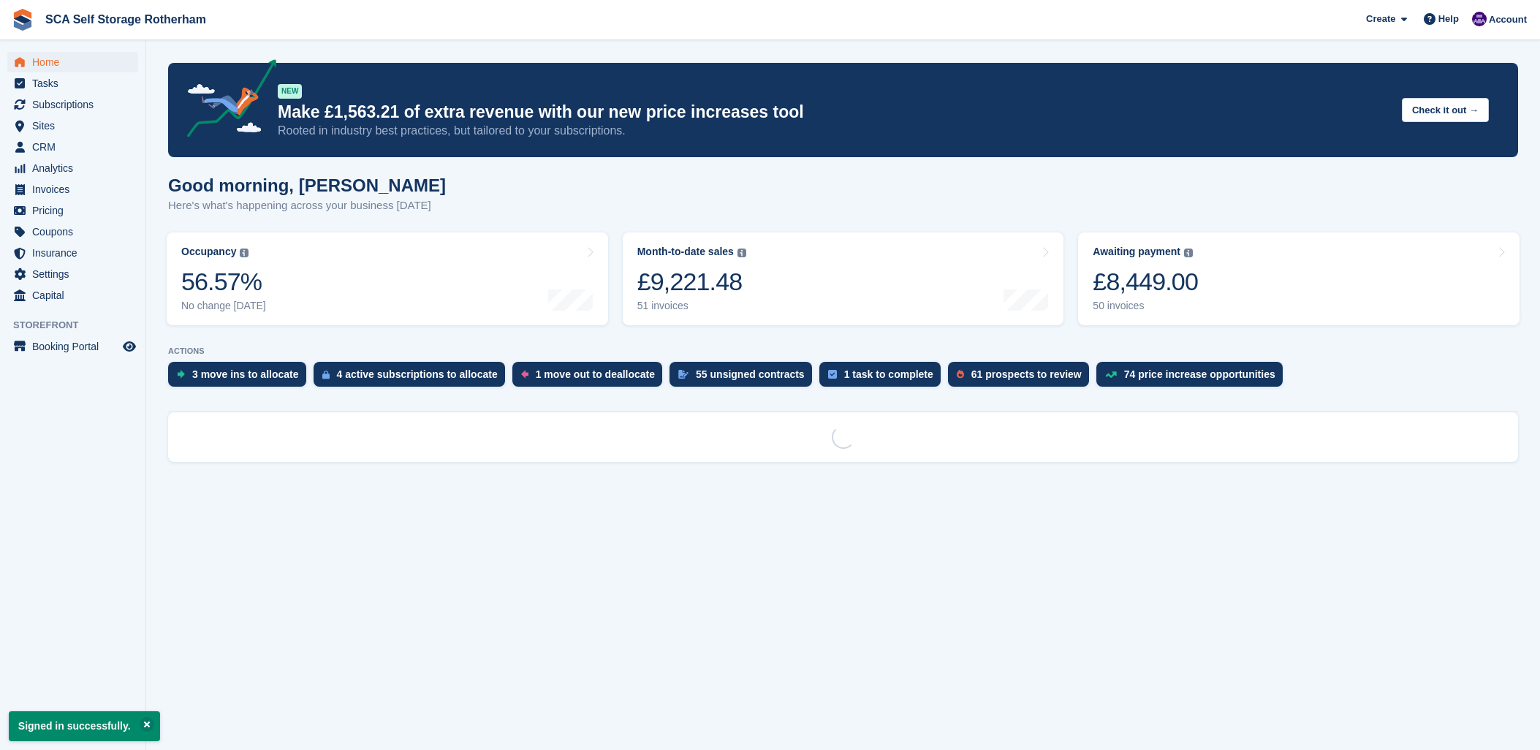 This screenshot has width=1540, height=750. Describe the element at coordinates (76, 62) in the screenshot. I see `span: Home` at that location.